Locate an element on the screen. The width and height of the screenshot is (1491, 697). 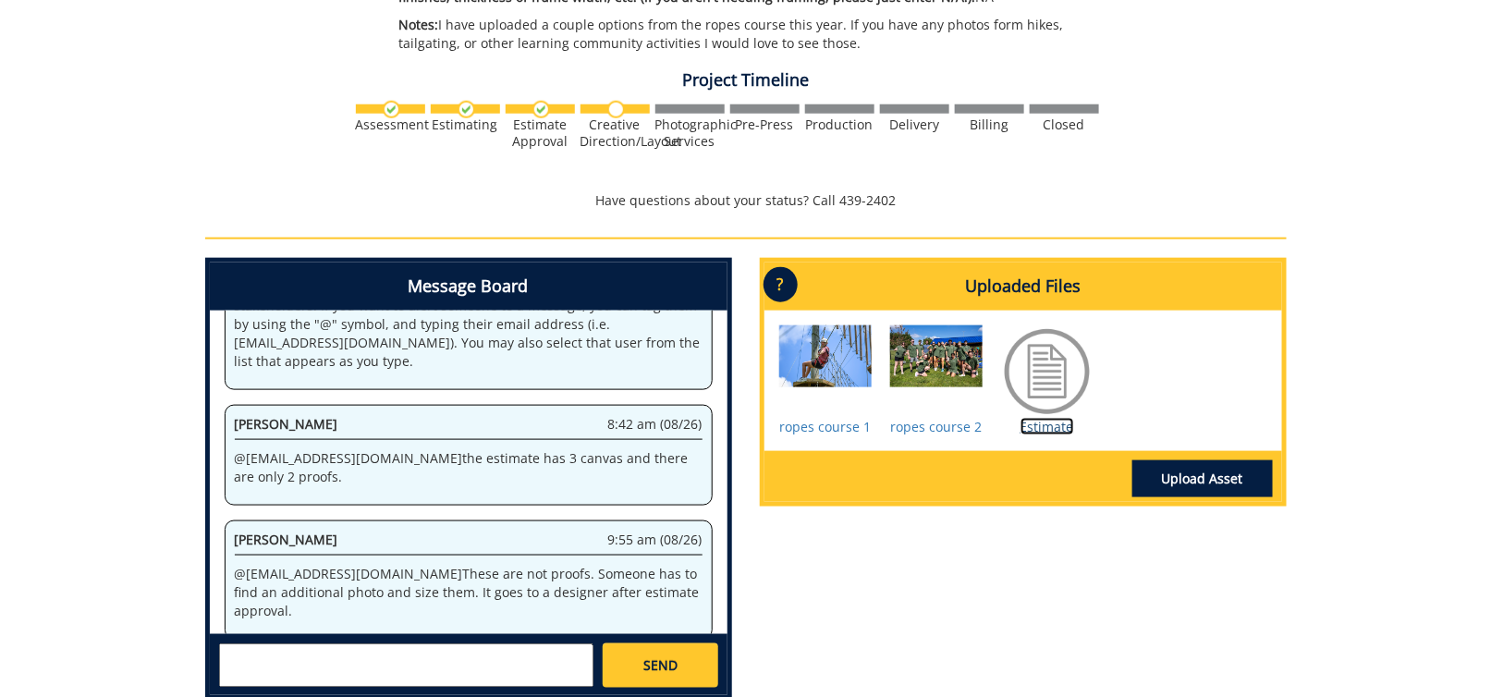
div: Production is located at coordinates (839, 125).